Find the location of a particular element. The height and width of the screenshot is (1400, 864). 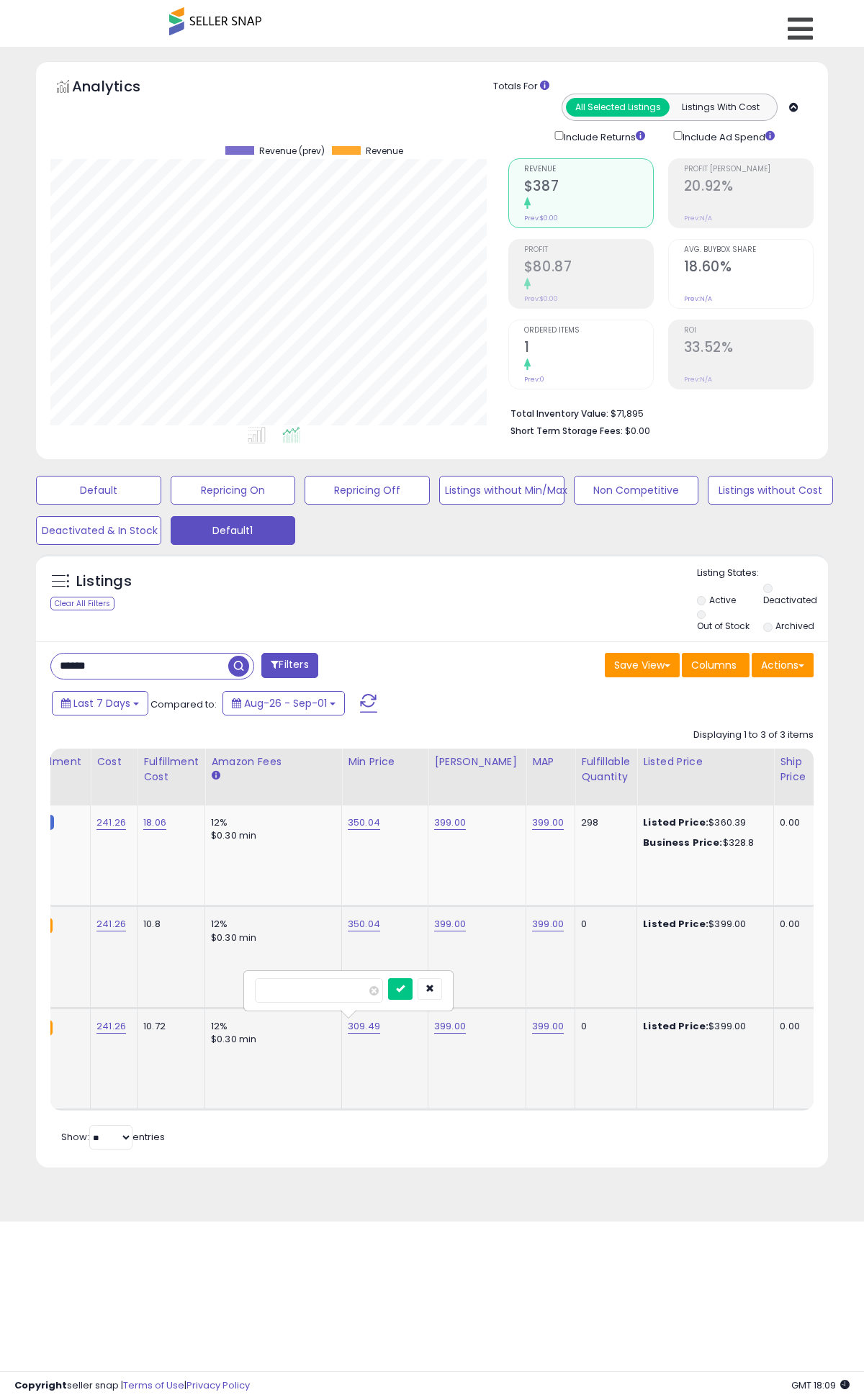

div: Clear All Filters is located at coordinates (82, 603).